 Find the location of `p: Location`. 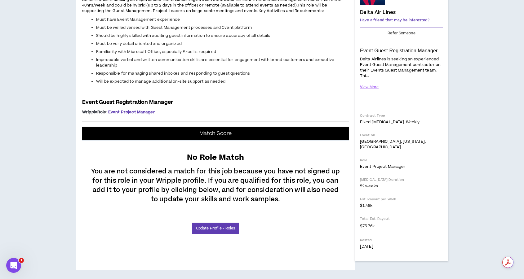

p: Location is located at coordinates (401, 135).